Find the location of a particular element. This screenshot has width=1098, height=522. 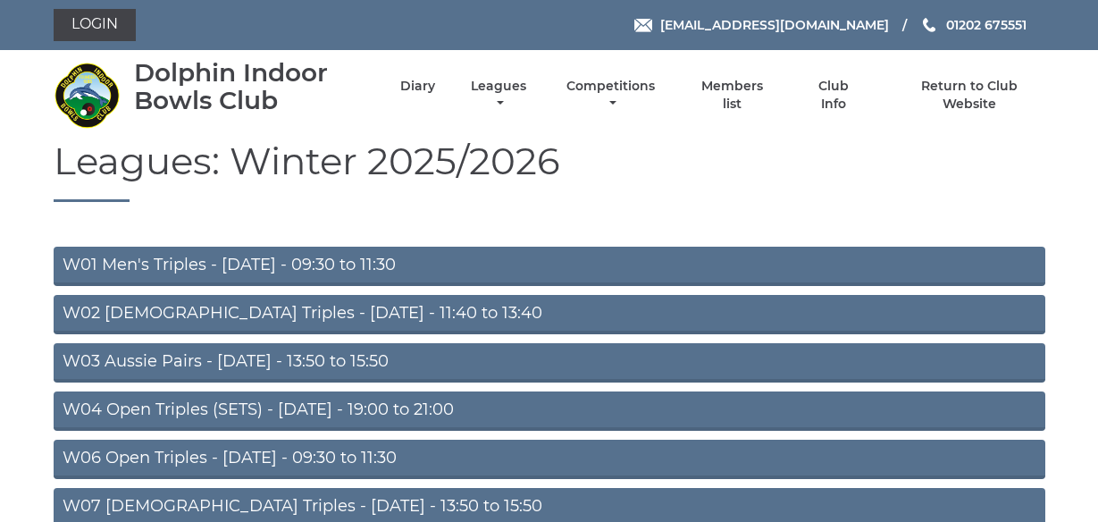

div: Dolphin Indoor Bowls Club is located at coordinates (251, 87).